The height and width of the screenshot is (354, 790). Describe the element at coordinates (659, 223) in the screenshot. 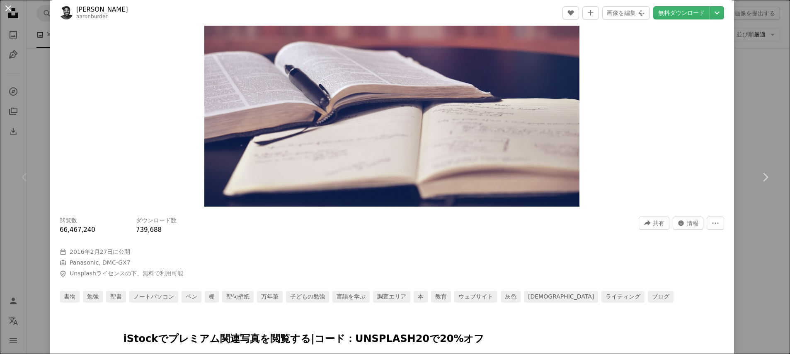

I see `span: 共有` at that location.